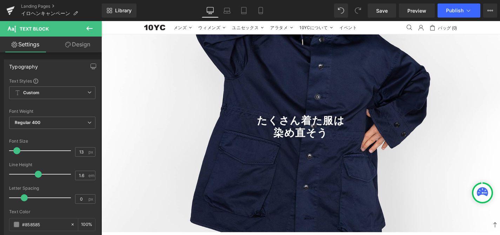  What do you see at coordinates (226, 7) in the screenshot?
I see `span: 10YCについて` at bounding box center [226, 7].